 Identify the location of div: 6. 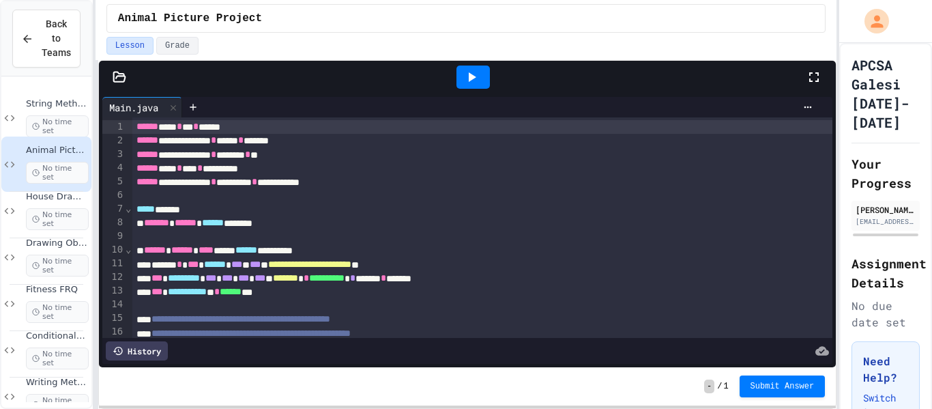
(113, 195).